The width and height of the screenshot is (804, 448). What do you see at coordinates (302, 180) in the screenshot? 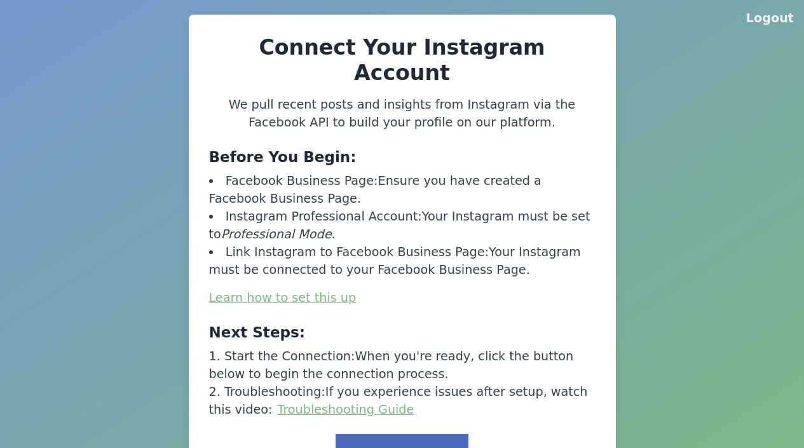
I see `span: Facebook Business Page:` at bounding box center [302, 180].